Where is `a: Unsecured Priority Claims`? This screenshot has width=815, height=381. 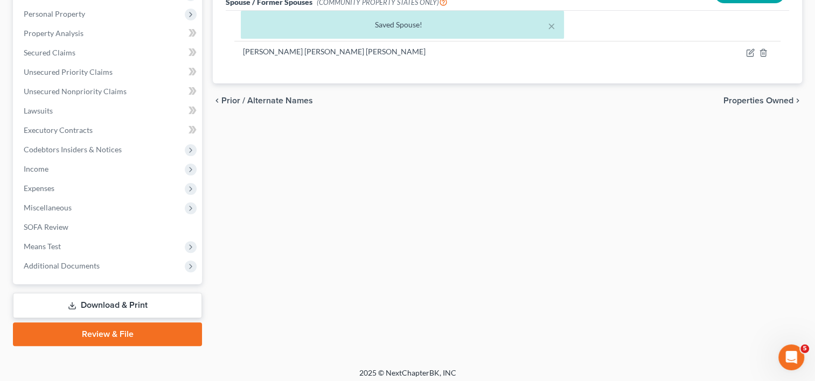
a: Unsecured Priority Claims is located at coordinates (108, 72).